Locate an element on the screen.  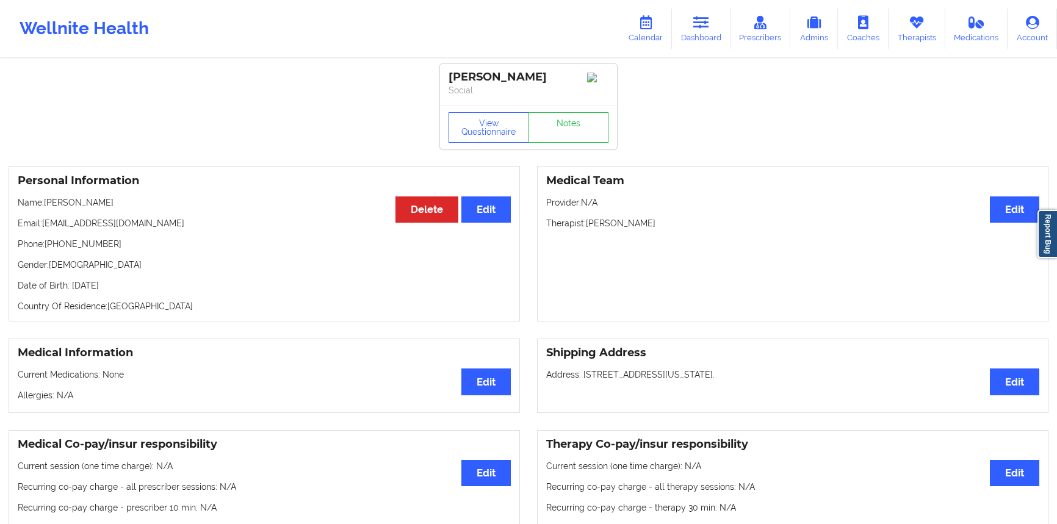
p: Social is located at coordinates (529, 90).